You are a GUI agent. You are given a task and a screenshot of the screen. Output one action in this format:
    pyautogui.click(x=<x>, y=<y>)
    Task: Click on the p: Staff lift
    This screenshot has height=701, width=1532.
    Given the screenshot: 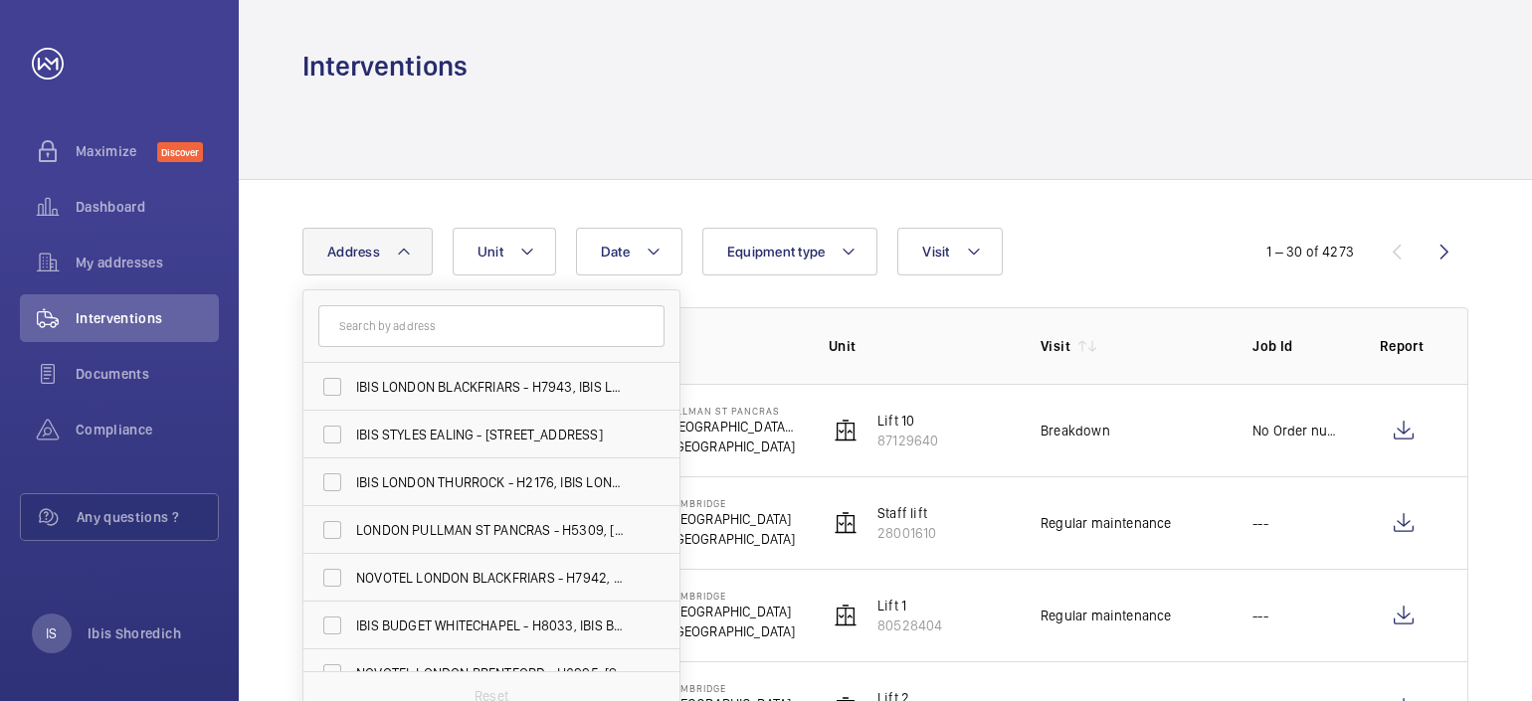 What is the action you would take?
    pyautogui.click(x=906, y=513)
    